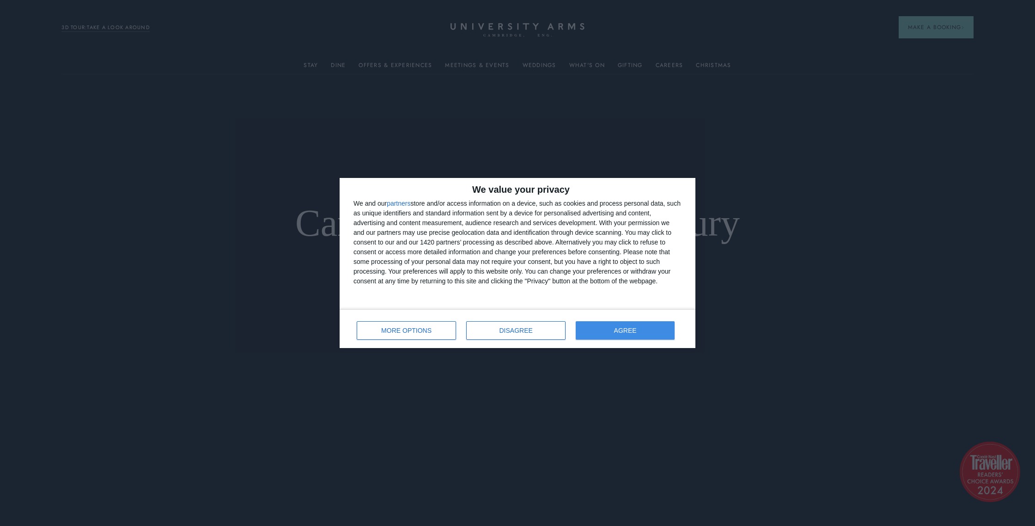 This screenshot has width=1035, height=526. What do you see at coordinates (518, 189) in the screenshot?
I see `h2: We value your privacy` at bounding box center [518, 189].